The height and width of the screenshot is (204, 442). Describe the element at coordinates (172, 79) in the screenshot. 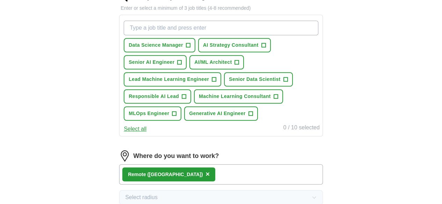

I see `button: Lead Machine Learning Engineer` at that location.